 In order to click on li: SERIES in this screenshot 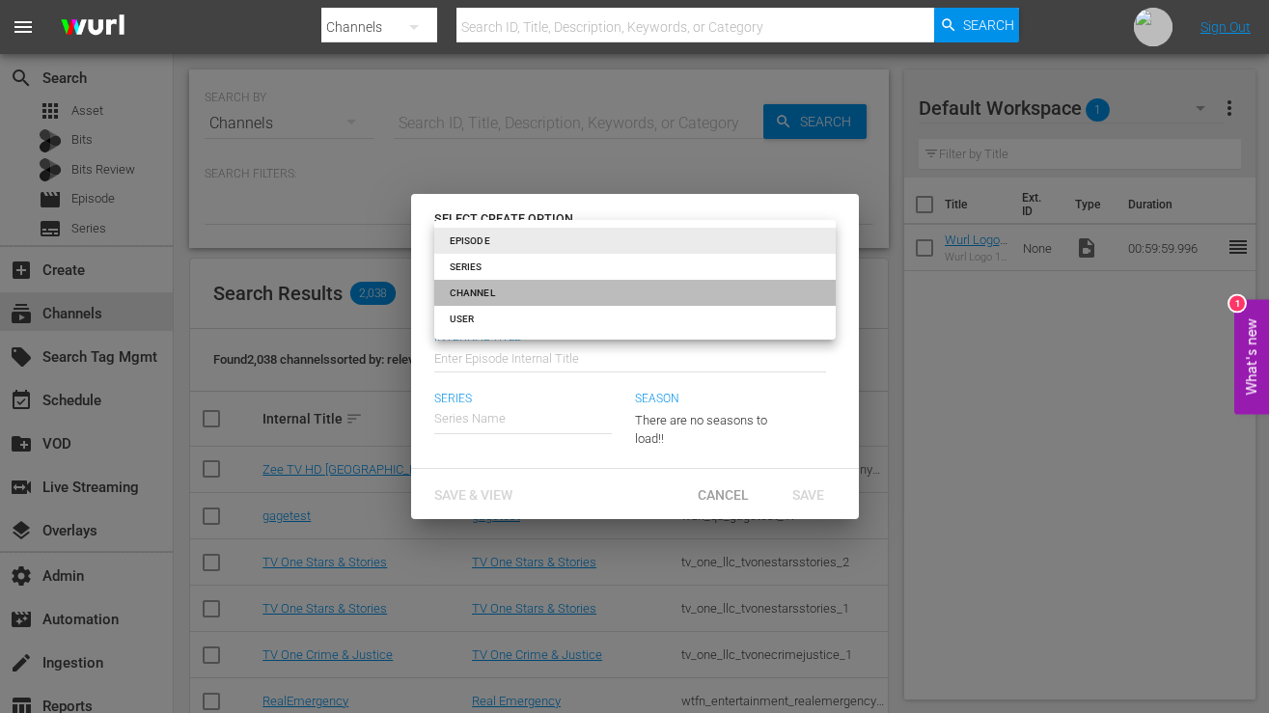, I will do `click(635, 266)`.